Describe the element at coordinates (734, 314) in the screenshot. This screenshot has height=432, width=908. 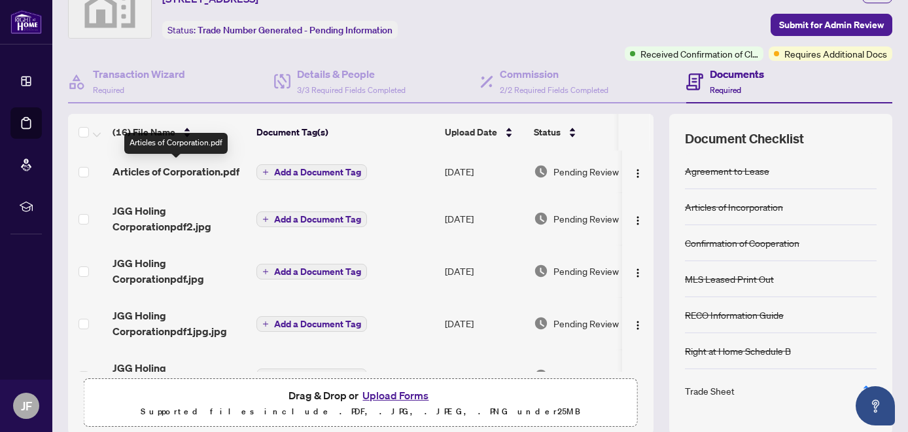
I see `div: RECO Information Guide` at that location.